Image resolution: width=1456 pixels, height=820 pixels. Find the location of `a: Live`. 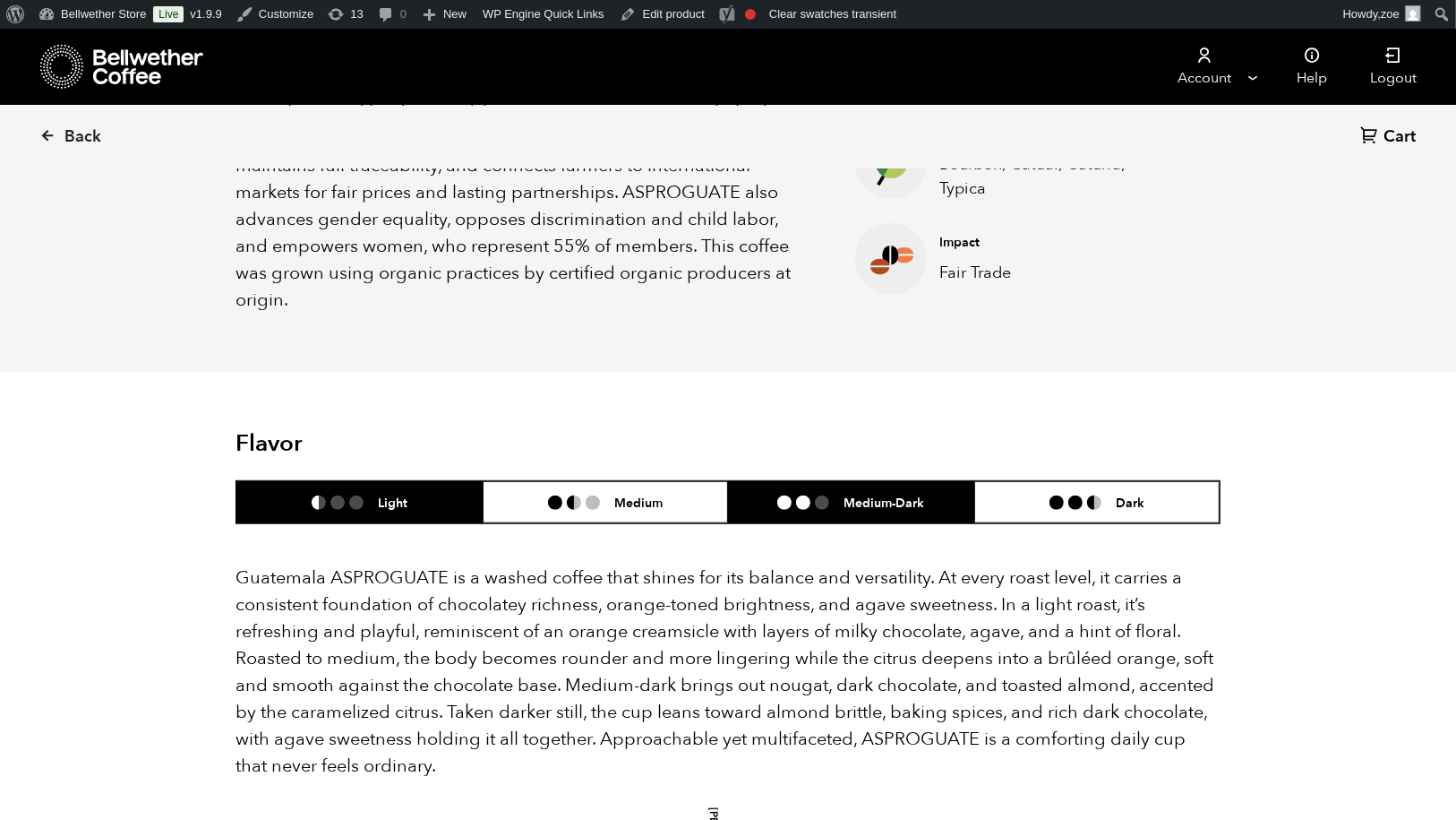

a: Live is located at coordinates (168, 14).